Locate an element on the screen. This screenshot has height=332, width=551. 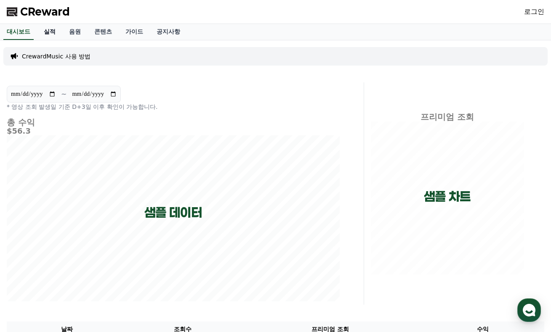
a: 콘텐츠 is located at coordinates (103, 32).